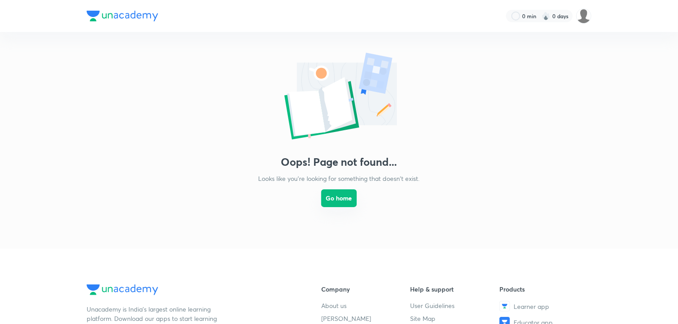 Image resolution: width=678 pixels, height=324 pixels. Describe the element at coordinates (339, 97) in the screenshot. I see `img: error` at that location.